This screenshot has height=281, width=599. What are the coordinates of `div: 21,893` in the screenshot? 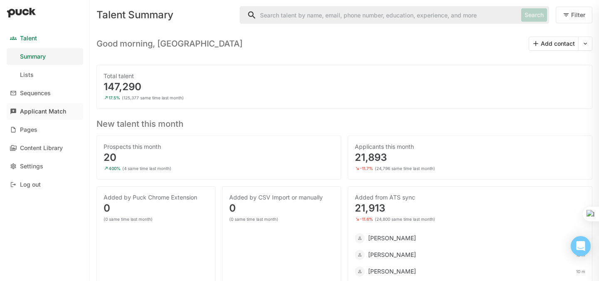 It's located at (470, 158).